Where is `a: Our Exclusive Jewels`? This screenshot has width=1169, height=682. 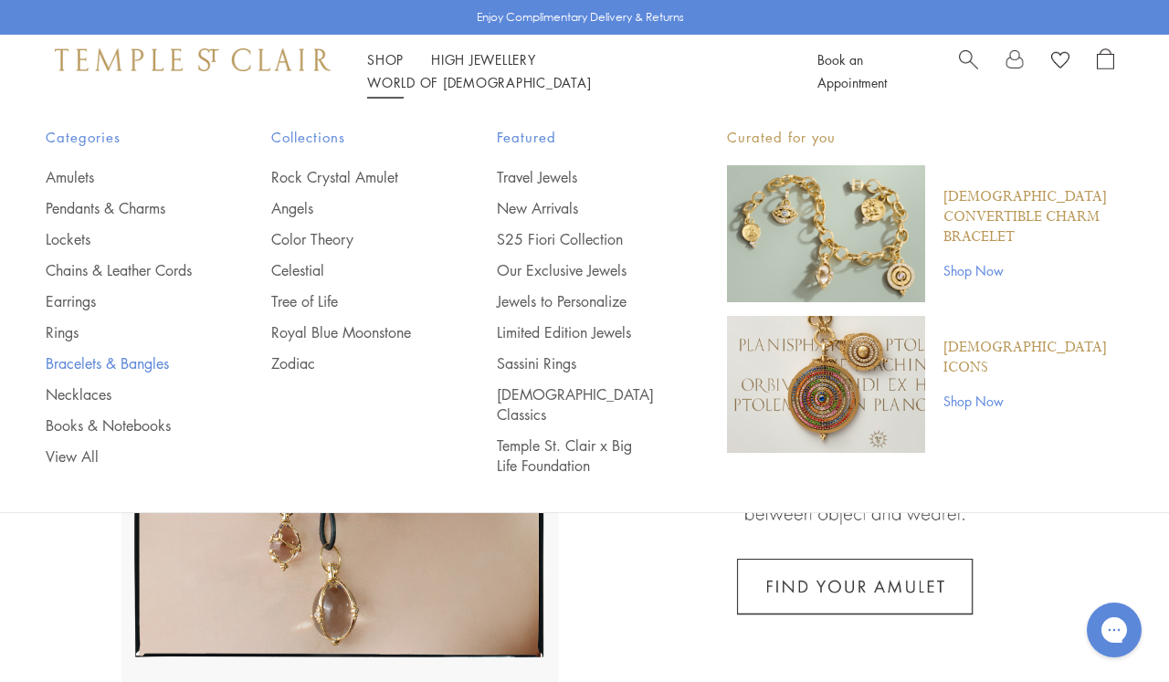 a: Our Exclusive Jewels is located at coordinates (575, 270).